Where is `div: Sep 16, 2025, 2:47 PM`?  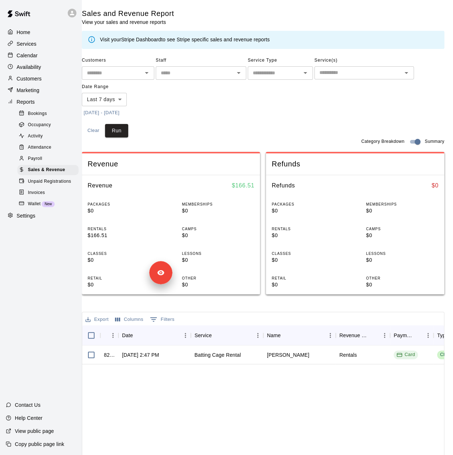 div: Sep 16, 2025, 2:47 PM is located at coordinates (141, 355).